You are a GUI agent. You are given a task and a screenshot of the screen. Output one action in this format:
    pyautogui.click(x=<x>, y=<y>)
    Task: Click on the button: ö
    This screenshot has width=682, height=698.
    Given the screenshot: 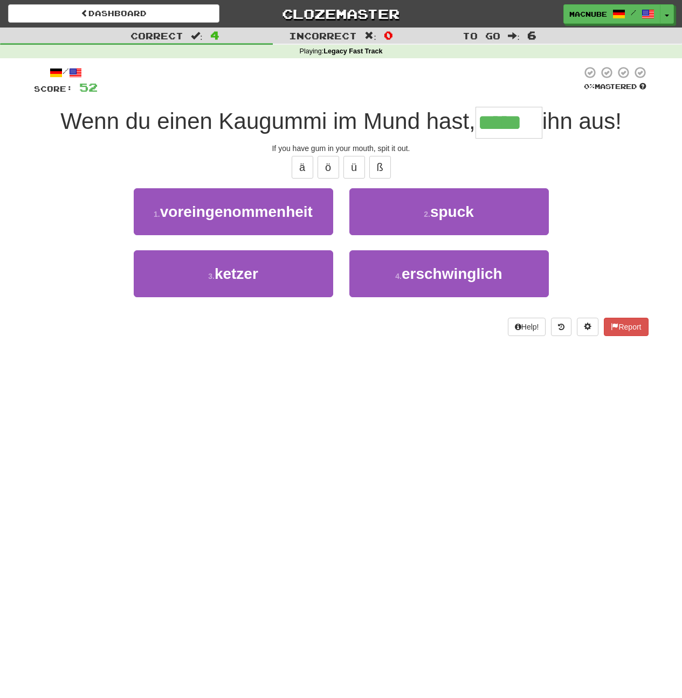 What is the action you would take?
    pyautogui.click(x=328, y=167)
    